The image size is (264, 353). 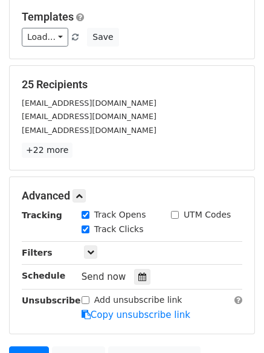 What do you see at coordinates (45, 37) in the screenshot?
I see `a: Load...` at bounding box center [45, 37].